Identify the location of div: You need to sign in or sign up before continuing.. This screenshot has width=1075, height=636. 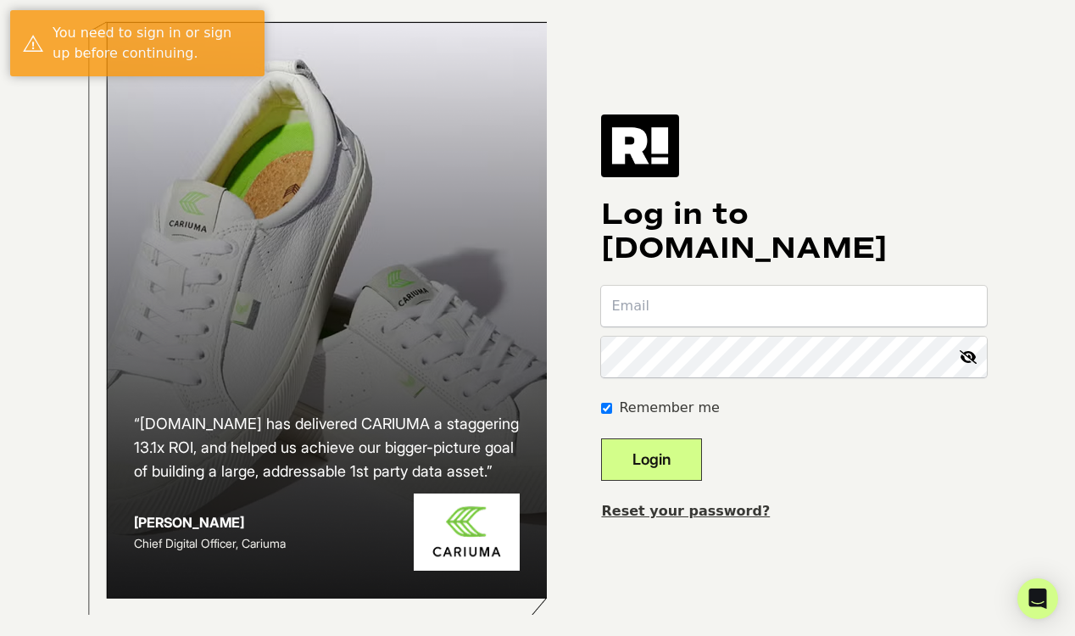
(152, 43).